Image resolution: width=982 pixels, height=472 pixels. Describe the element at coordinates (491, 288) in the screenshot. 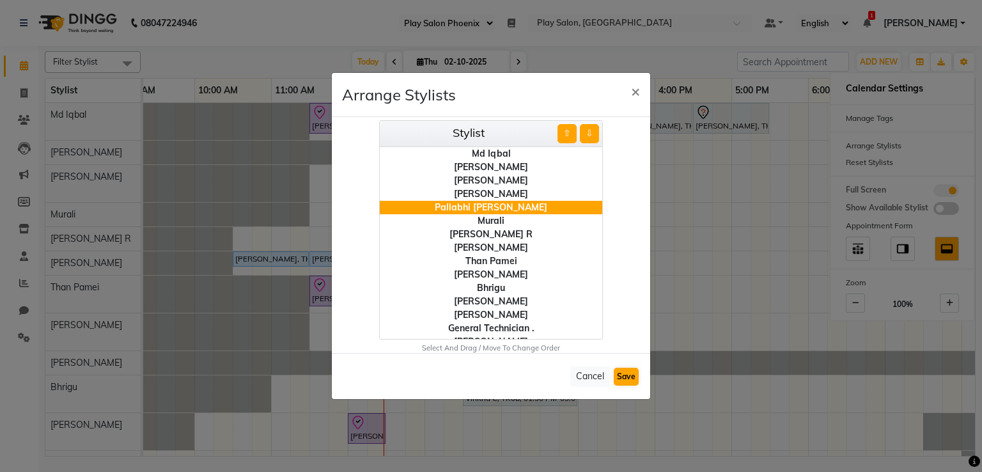

I see `div: Bhrigu` at that location.